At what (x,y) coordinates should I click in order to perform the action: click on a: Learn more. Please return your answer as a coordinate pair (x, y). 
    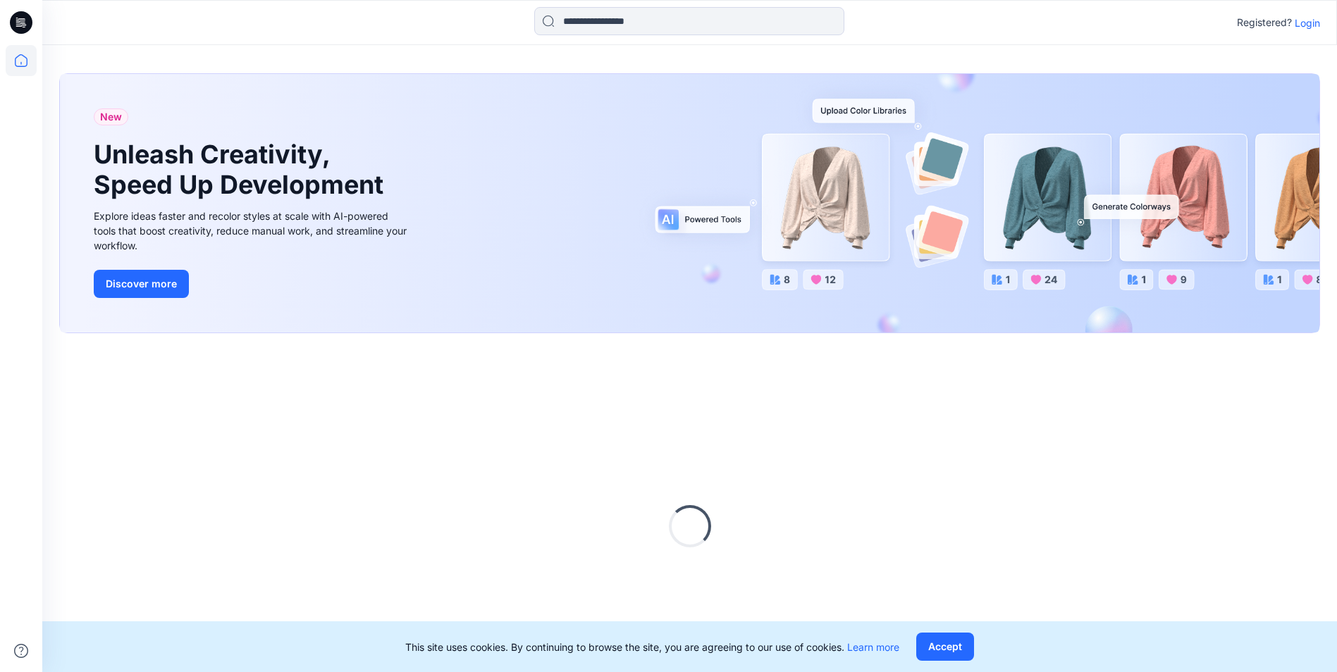
    Looking at the image, I should click on (873, 647).